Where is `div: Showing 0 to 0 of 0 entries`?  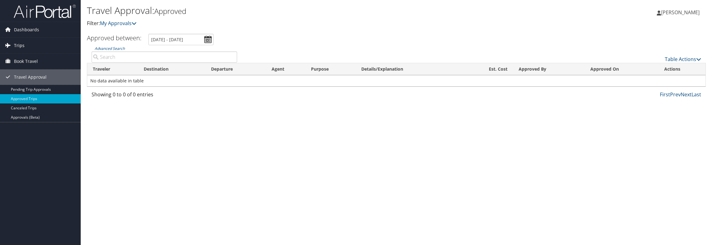
div: Showing 0 to 0 of 0 entries is located at coordinates (164, 96).